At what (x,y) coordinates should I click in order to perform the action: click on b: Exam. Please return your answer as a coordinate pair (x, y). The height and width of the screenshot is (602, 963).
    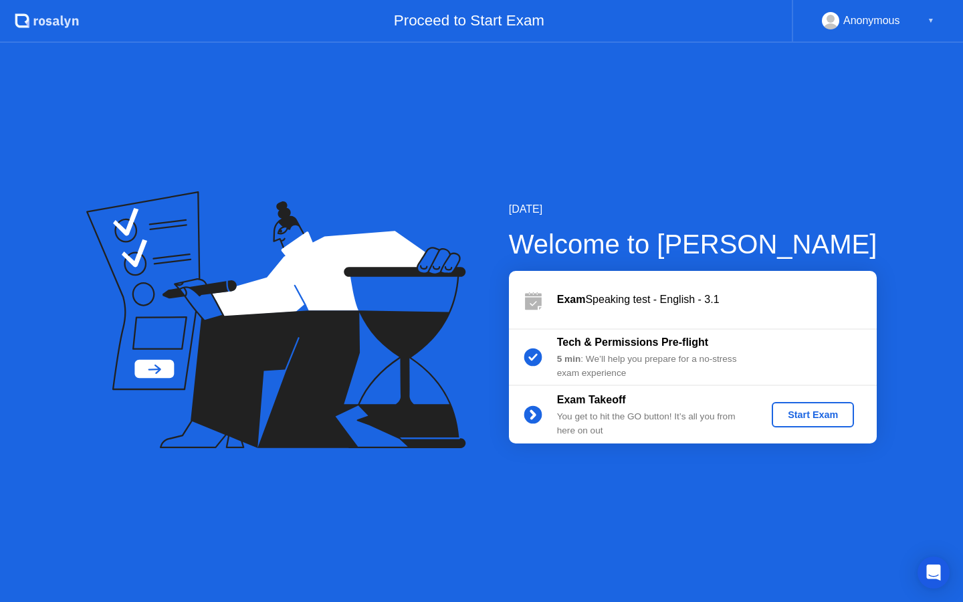
    Looking at the image, I should click on (571, 299).